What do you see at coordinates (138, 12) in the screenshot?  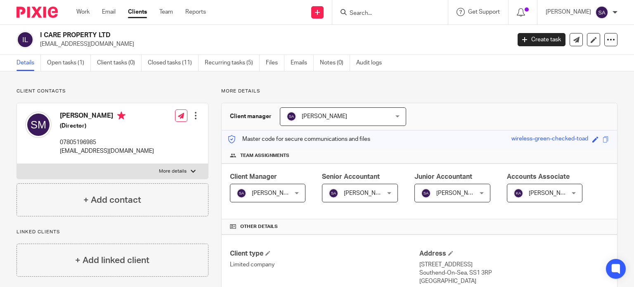 I see `a: Clients` at bounding box center [138, 12].